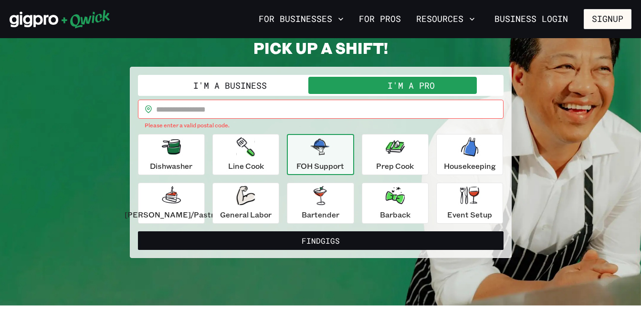  What do you see at coordinates (320, 166) in the screenshot?
I see `p: FOH Support` at bounding box center [320, 166].